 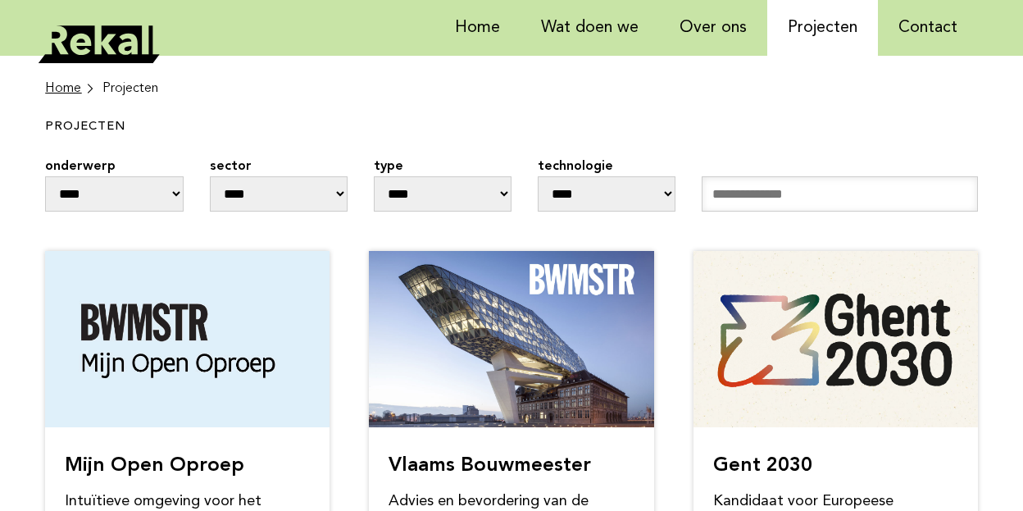 I want to click on li: Projecten, so click(x=130, y=89).